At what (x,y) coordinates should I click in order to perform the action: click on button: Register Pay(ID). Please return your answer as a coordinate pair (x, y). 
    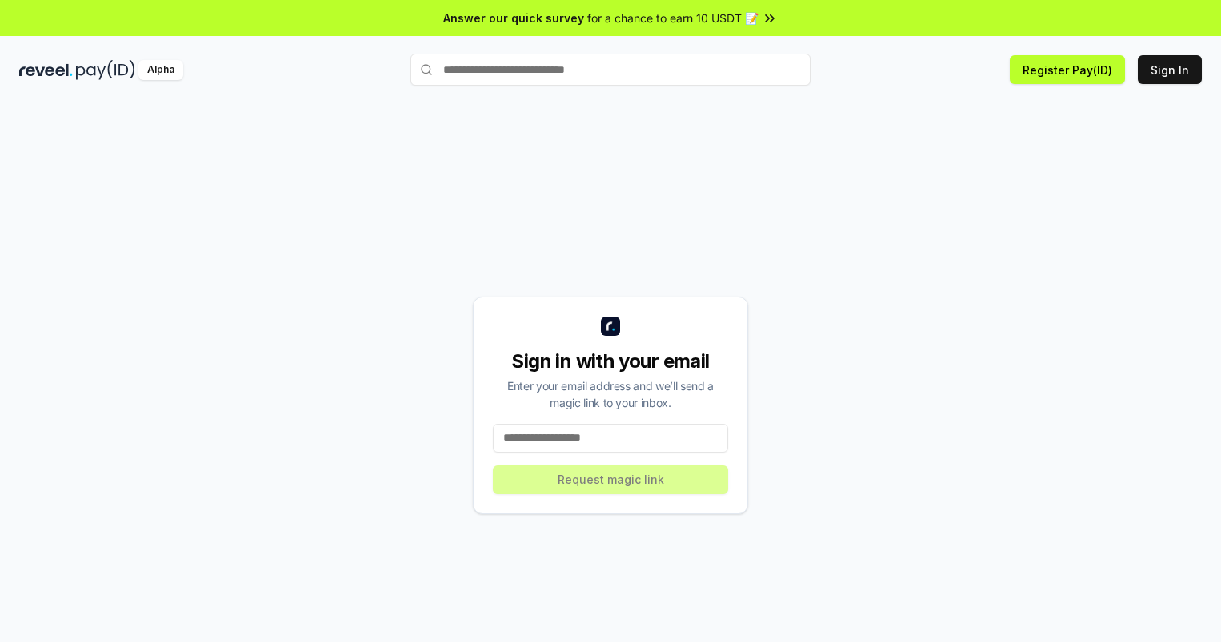
    Looking at the image, I should click on (1067, 70).